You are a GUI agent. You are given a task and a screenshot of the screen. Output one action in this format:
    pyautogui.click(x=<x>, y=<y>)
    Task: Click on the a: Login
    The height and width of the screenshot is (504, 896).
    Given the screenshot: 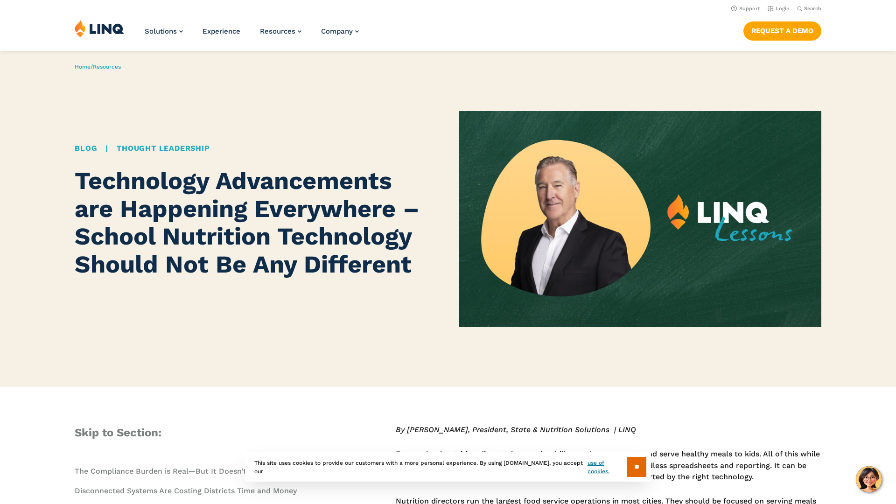 What is the action you would take?
    pyautogui.click(x=779, y=8)
    